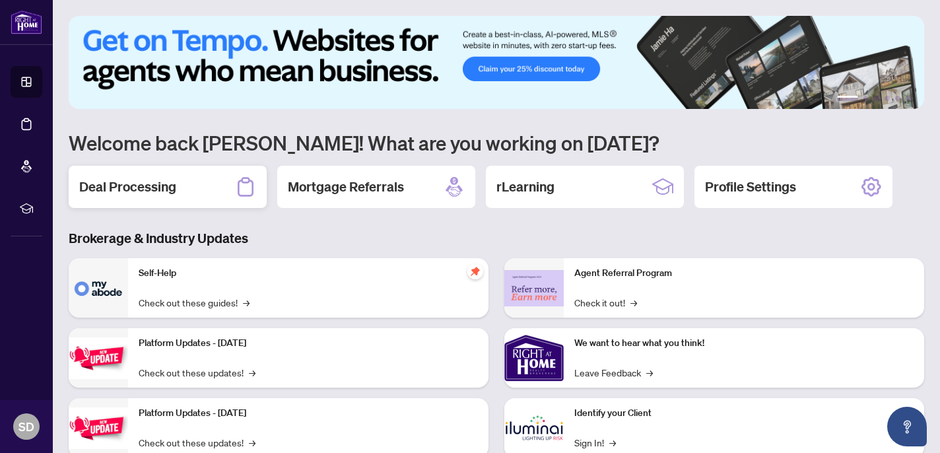  What do you see at coordinates (887, 98) in the screenshot?
I see `button: 4` at bounding box center [887, 98].